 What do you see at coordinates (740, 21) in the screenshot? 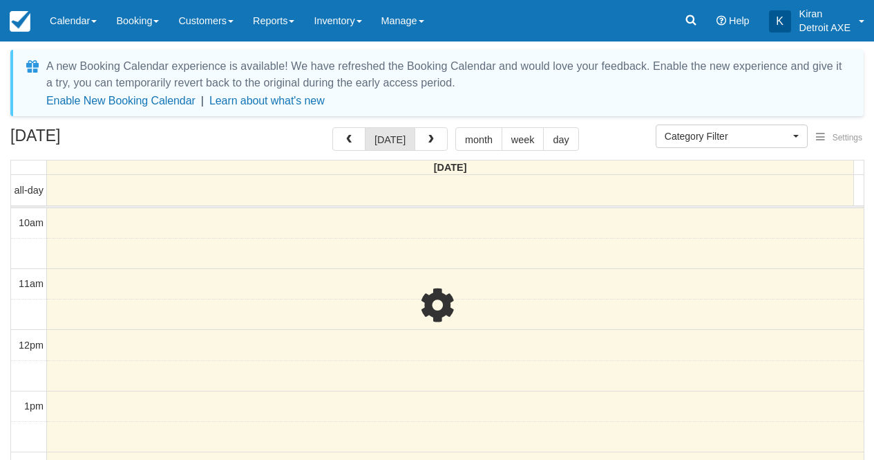
I see `span: Help` at bounding box center [740, 21].